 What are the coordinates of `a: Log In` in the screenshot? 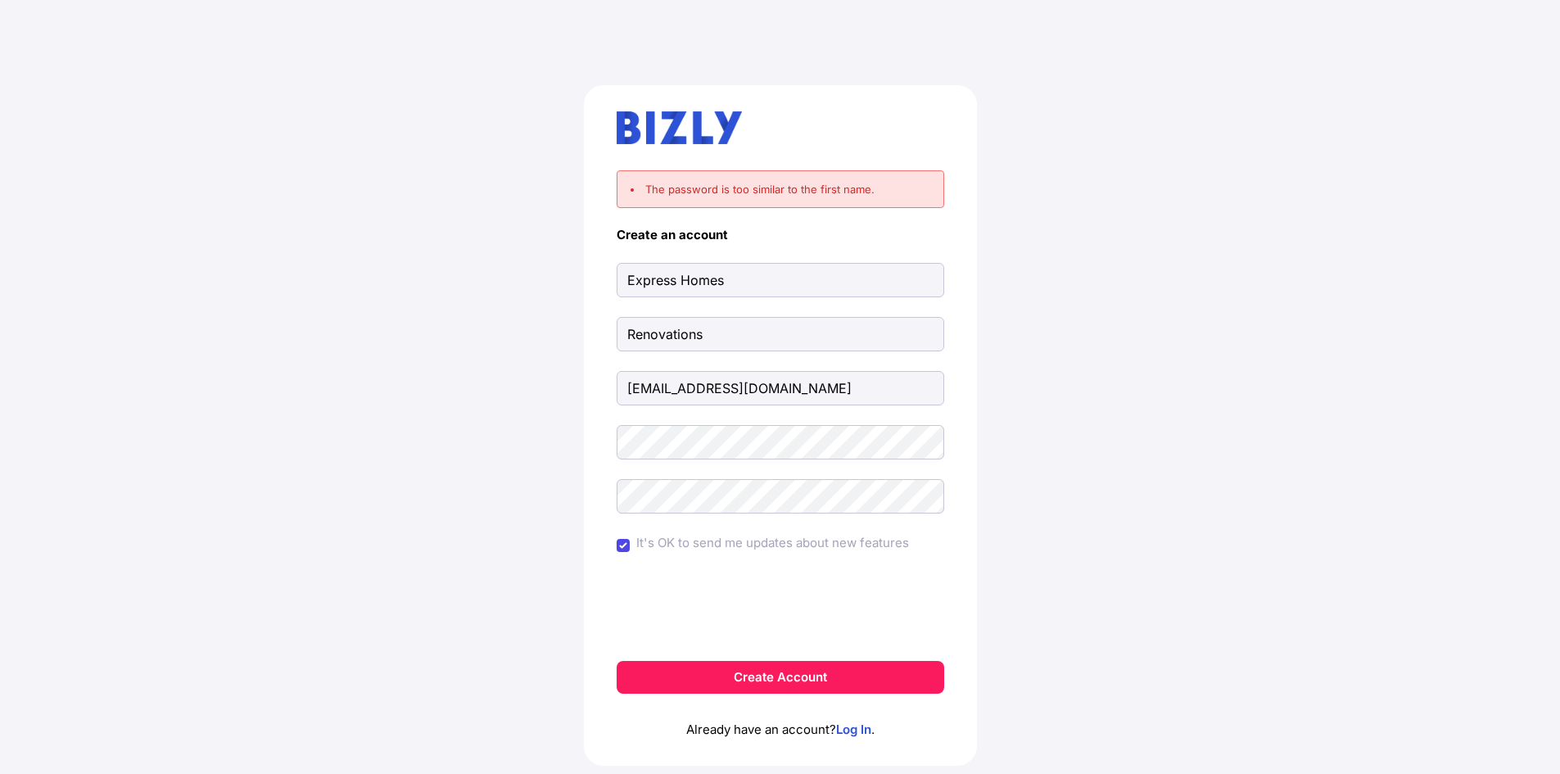 It's located at (853, 729).